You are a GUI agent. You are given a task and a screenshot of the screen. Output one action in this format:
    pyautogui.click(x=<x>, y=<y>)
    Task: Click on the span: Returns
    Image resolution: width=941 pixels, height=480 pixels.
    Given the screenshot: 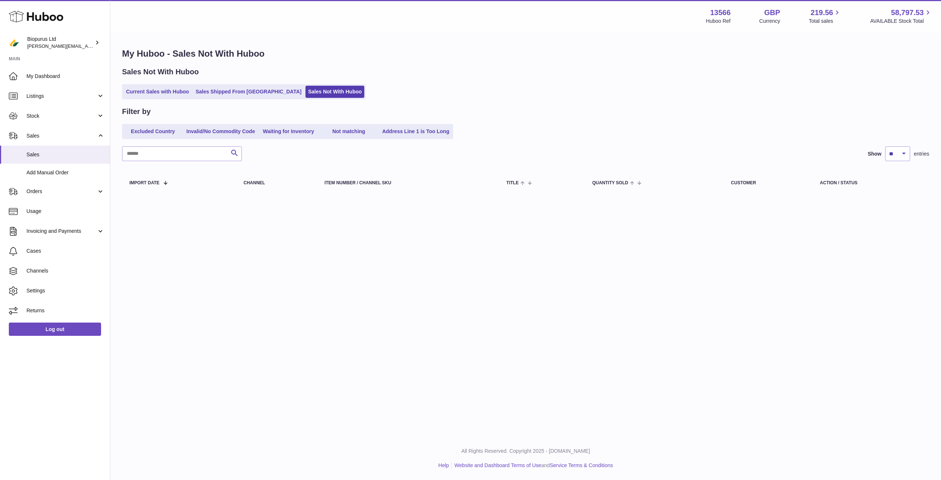 What is the action you would take?
    pyautogui.click(x=65, y=310)
    